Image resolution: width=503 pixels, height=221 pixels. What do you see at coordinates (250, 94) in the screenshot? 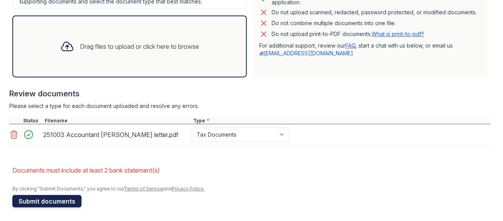
I see `div: Review documents` at bounding box center [250, 94].